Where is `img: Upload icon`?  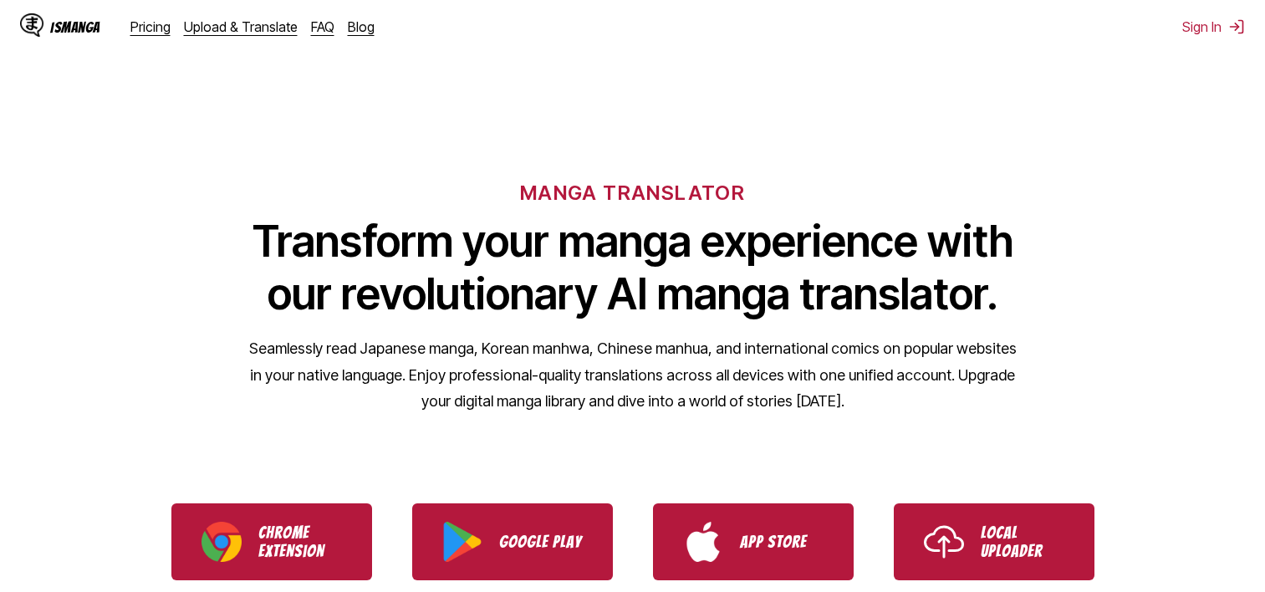 img: Upload icon is located at coordinates (944, 542).